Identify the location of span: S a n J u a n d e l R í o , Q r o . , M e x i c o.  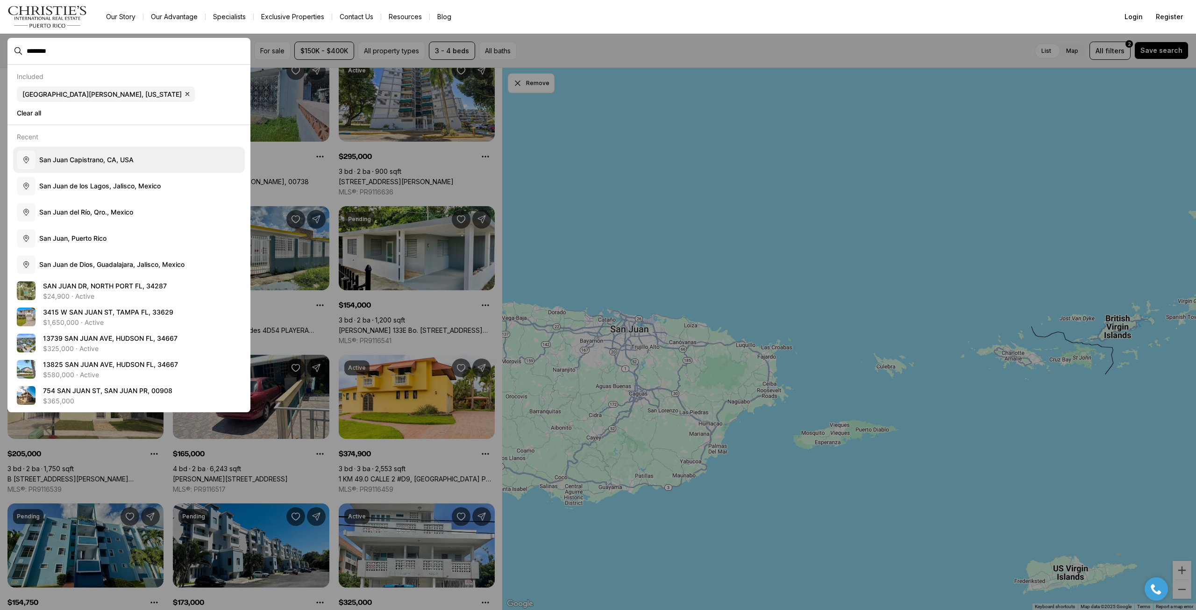
(86, 212).